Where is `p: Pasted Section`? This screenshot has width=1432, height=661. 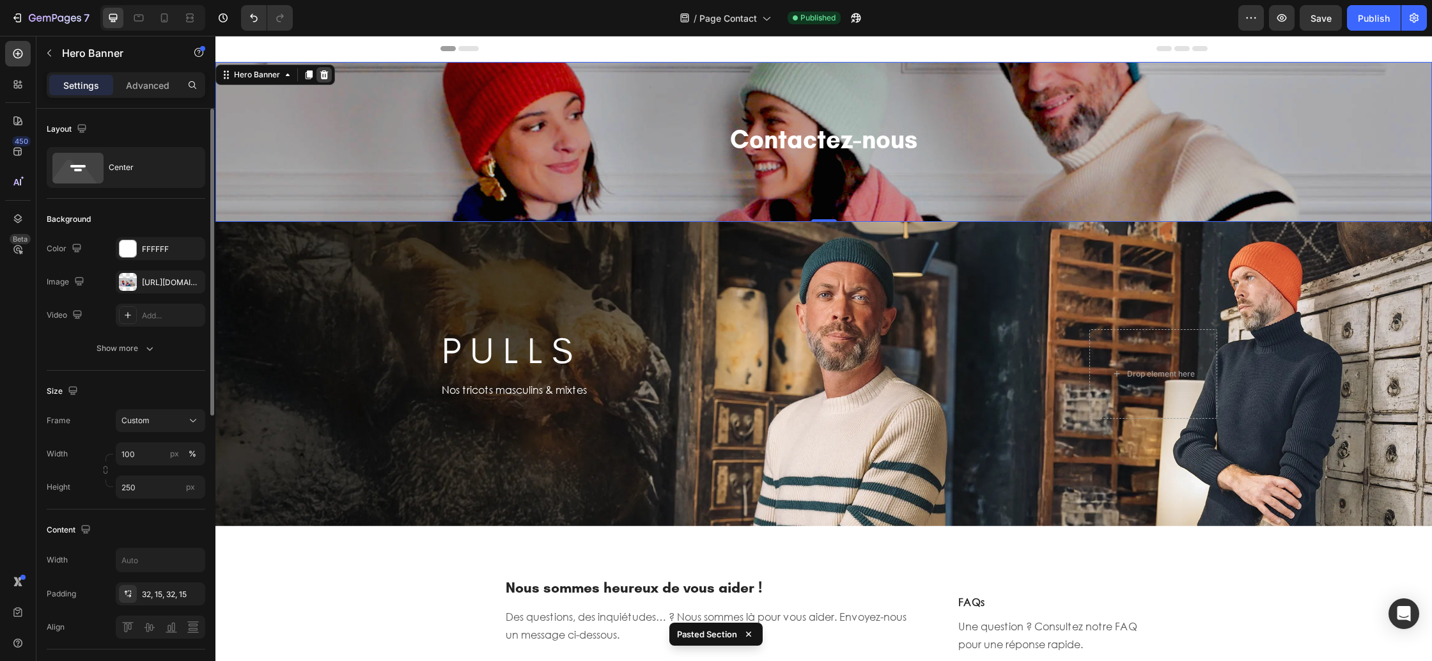
p: Pasted Section is located at coordinates (707, 634).